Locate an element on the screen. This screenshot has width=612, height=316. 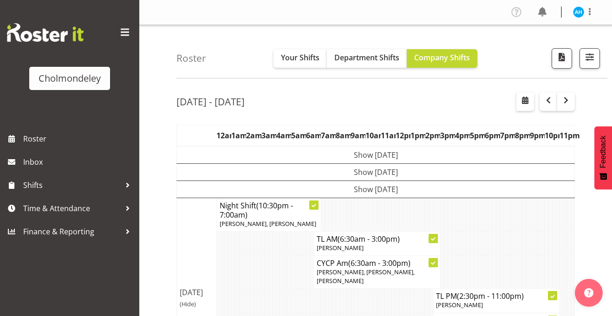
h4: Roster is located at coordinates (191, 58).